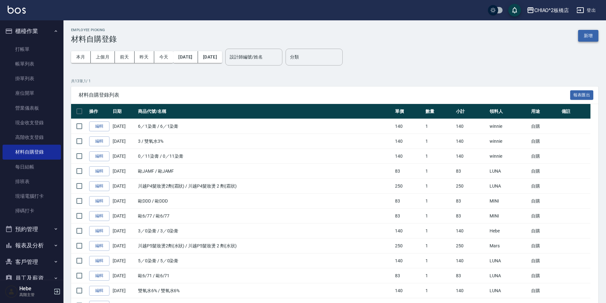  What do you see at coordinates (32, 278) in the screenshot?
I see `button: 員工及薪資` at bounding box center [32, 278].